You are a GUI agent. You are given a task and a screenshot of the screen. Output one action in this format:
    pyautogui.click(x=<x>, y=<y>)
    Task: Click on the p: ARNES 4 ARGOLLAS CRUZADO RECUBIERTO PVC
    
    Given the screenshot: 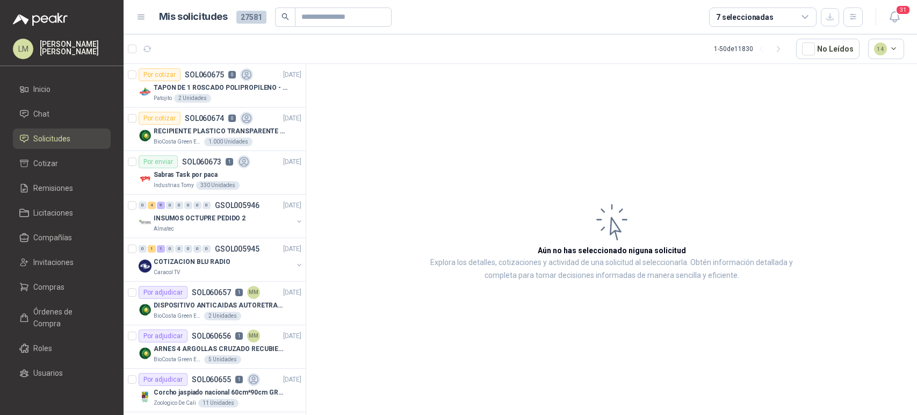 What is the action you would take?
    pyautogui.click(x=220, y=349)
    